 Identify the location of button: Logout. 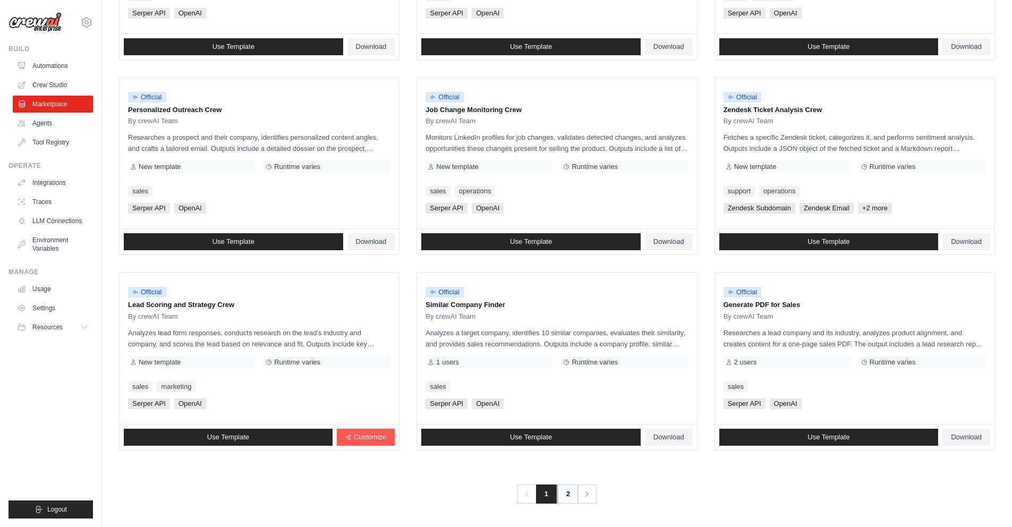
(50, 509).